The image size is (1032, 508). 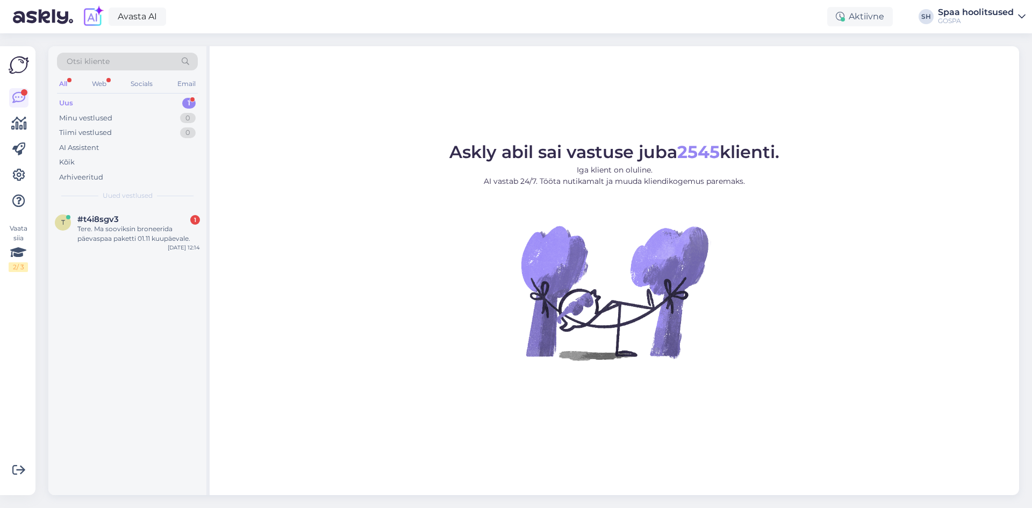 What do you see at coordinates (137, 17) in the screenshot?
I see `a: Avasta AI` at bounding box center [137, 17].